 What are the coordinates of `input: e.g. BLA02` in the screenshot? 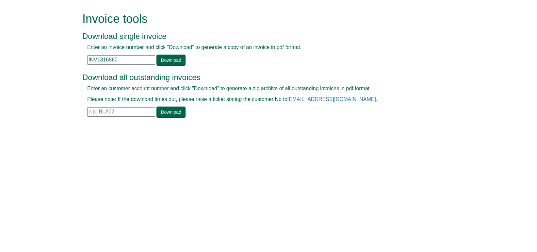 It's located at (121, 112).